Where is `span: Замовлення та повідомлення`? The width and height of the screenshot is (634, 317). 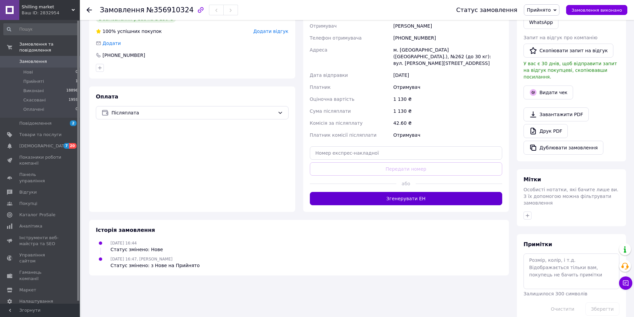 span: Замовлення та повідомлення is located at coordinates (50, 47).